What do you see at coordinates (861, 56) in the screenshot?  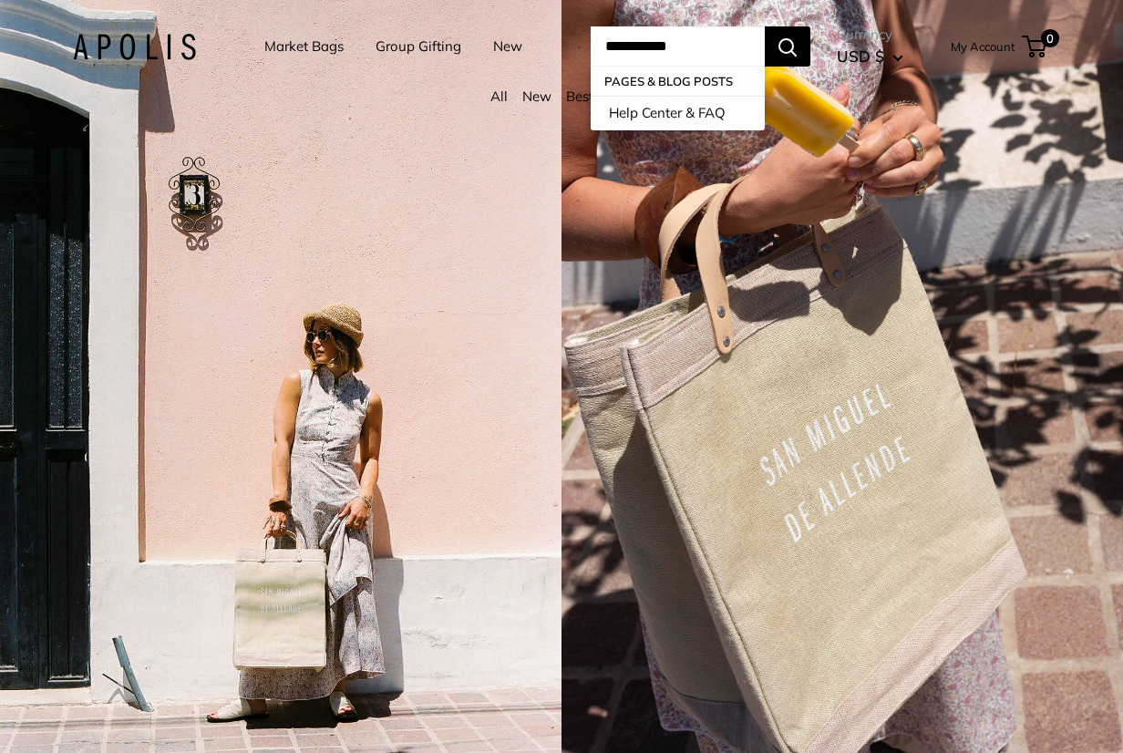 I see `span: USD $` at bounding box center [861, 56].